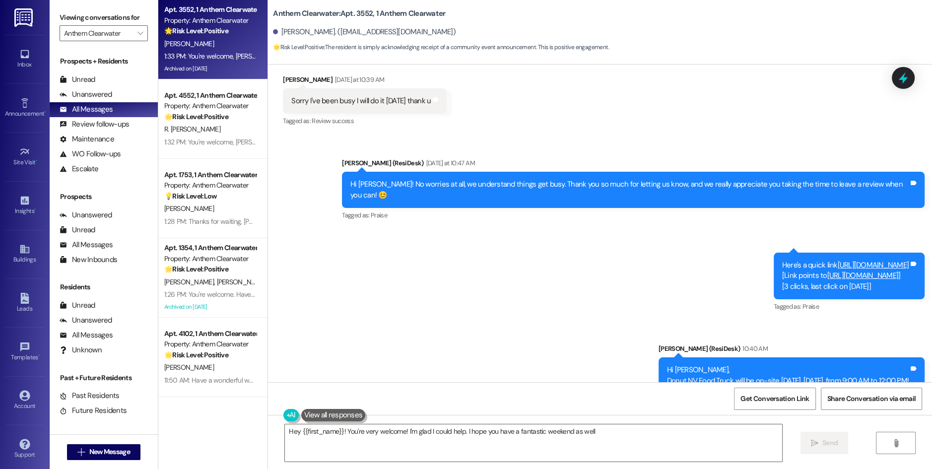  Describe the element at coordinates (210, 95) in the screenshot. I see `div: Apt. 4552, 1 Anthem Clearwater` at that location.